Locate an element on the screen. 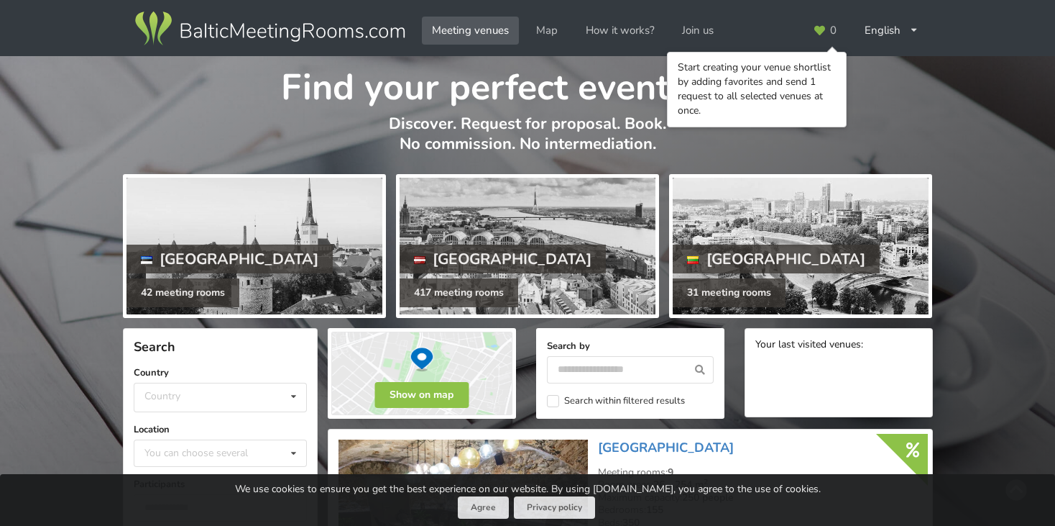  div: 42 meeting rooms is located at coordinates (183, 293).